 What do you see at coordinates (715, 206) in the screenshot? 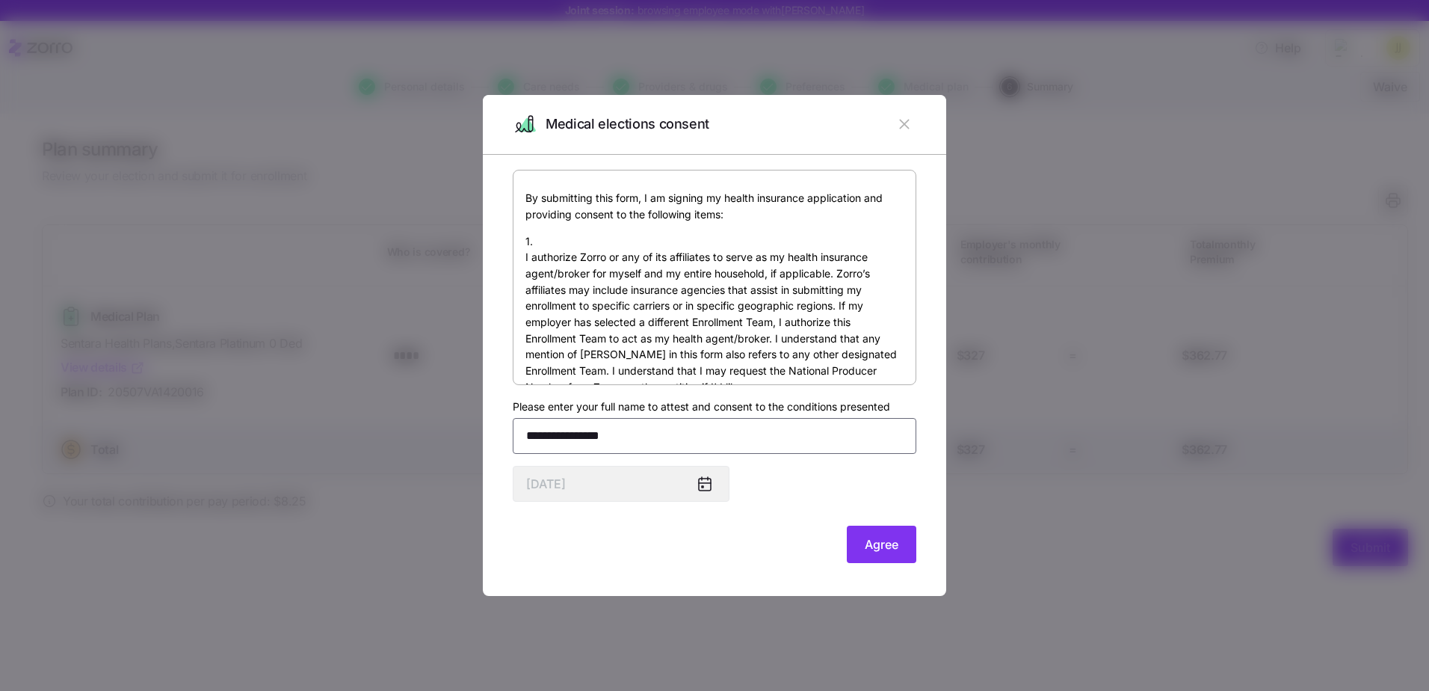
I see `p: By submitting this form, I am signing my health insurance application and providing consent to th...` at bounding box center [715, 206].